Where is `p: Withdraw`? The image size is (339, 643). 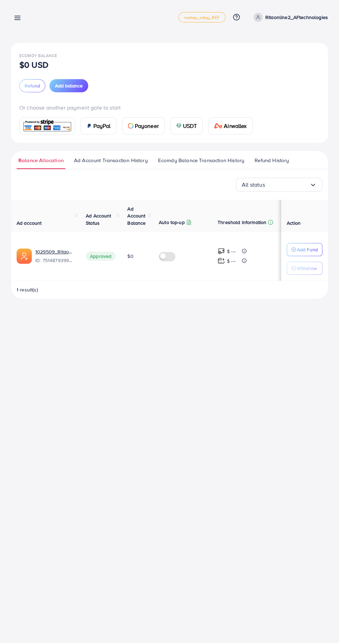
p: Withdraw is located at coordinates (307, 268).